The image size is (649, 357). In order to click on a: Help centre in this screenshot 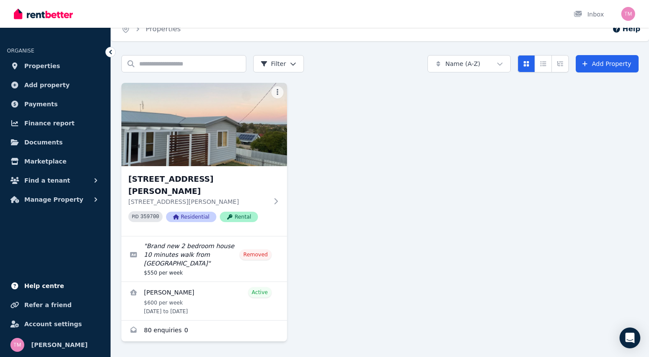, I will do `click(55, 286)`.